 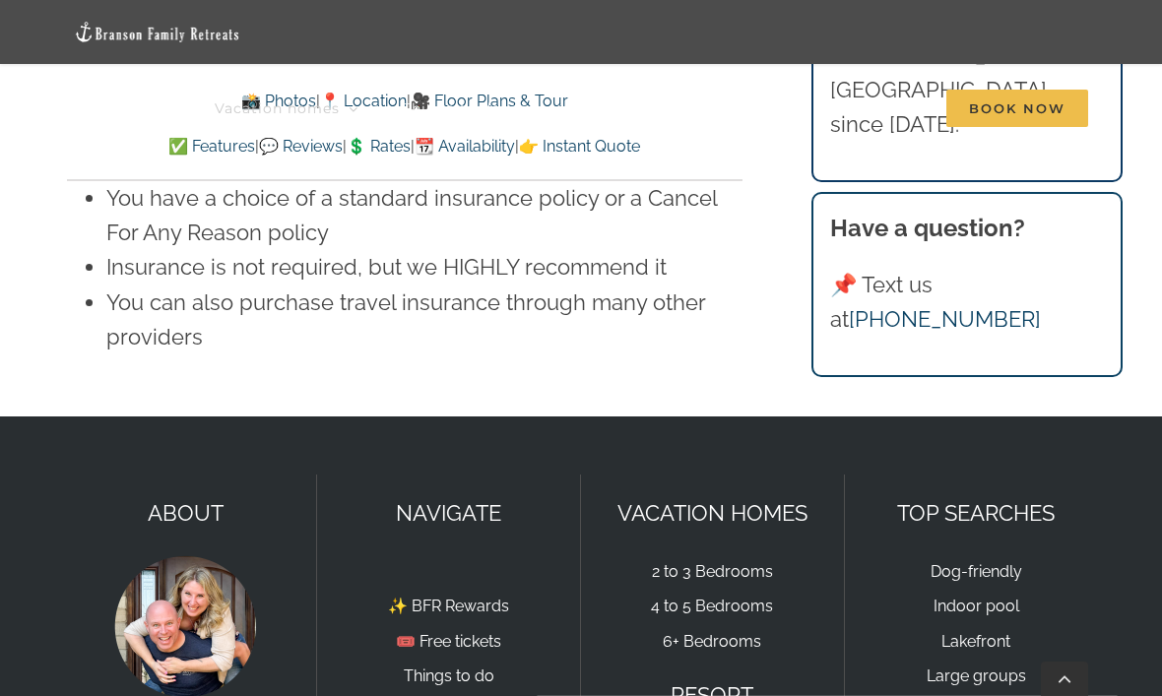 I want to click on a: ✅ Features, so click(x=212, y=146).